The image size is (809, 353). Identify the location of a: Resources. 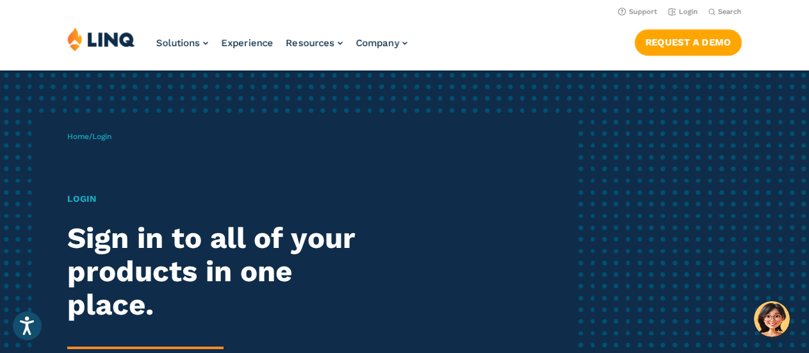
(314, 43).